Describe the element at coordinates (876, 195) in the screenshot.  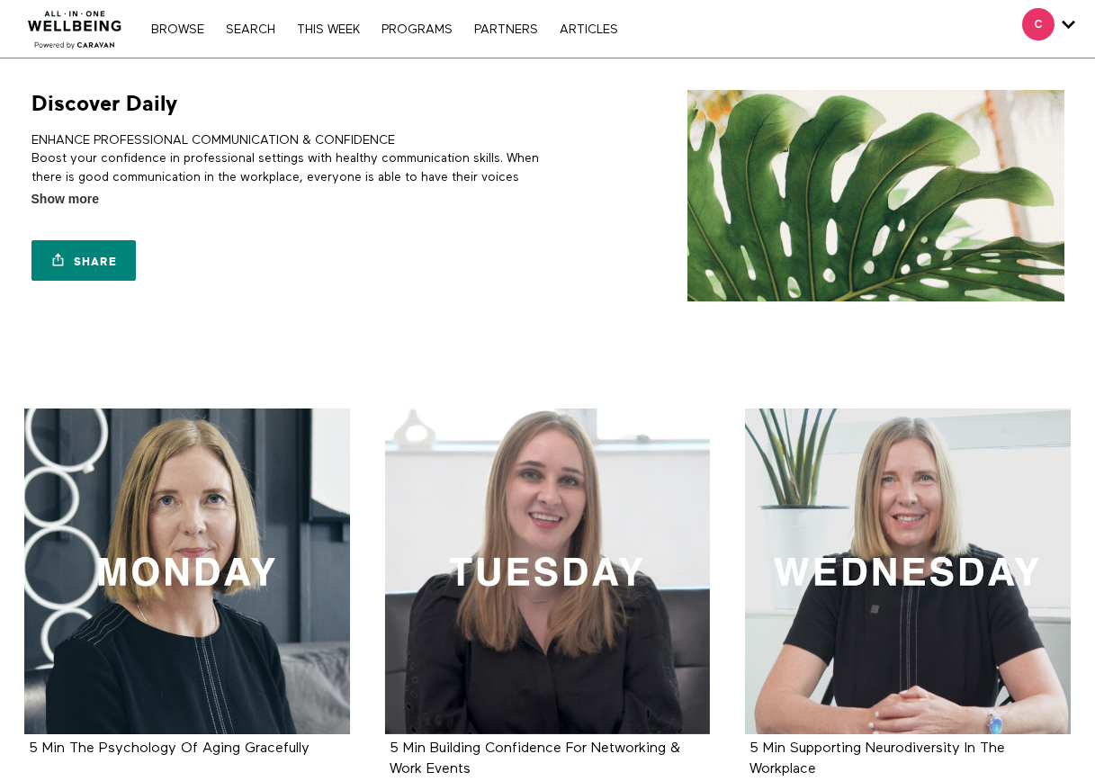
I see `img: Discover Daily` at that location.